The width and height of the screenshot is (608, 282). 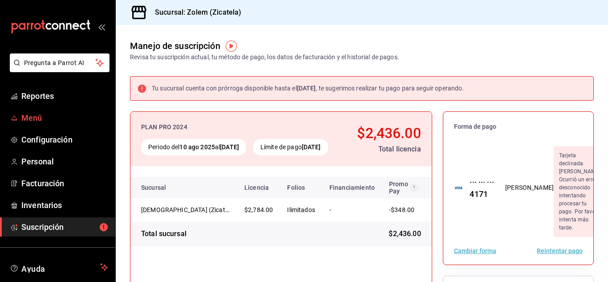 I want to click on div: ··· ··· ··· 4171, so click(x=478, y=188).